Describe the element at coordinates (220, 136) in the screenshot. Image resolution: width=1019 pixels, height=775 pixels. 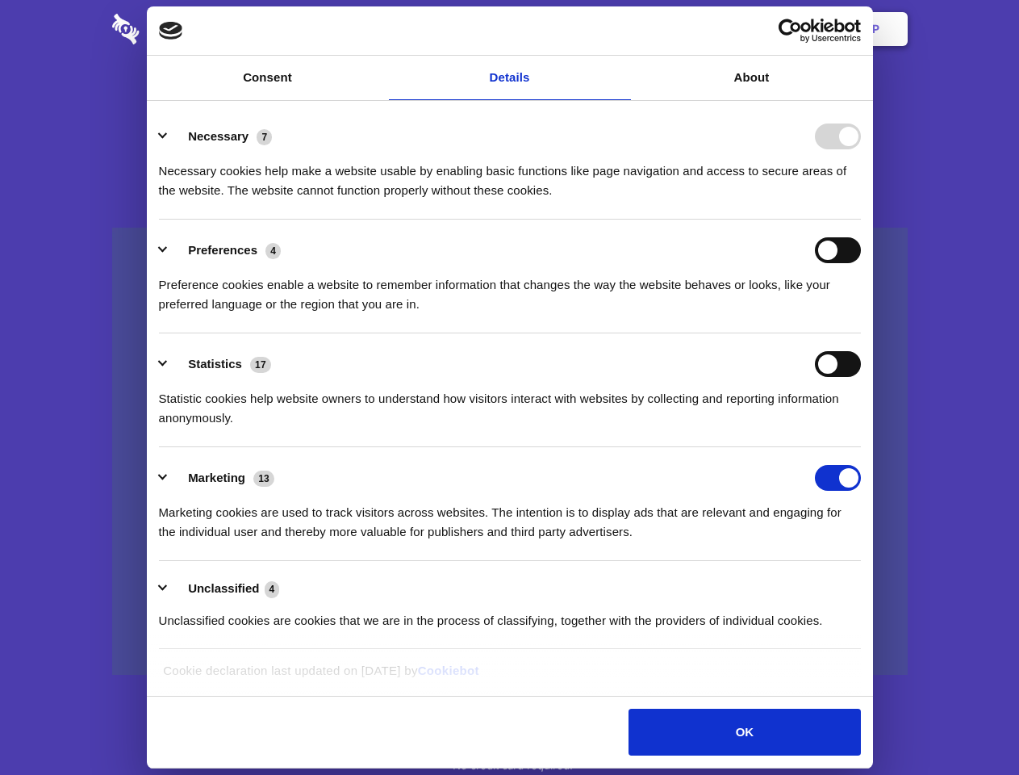
I see `button: Necessary (7)` at that location.